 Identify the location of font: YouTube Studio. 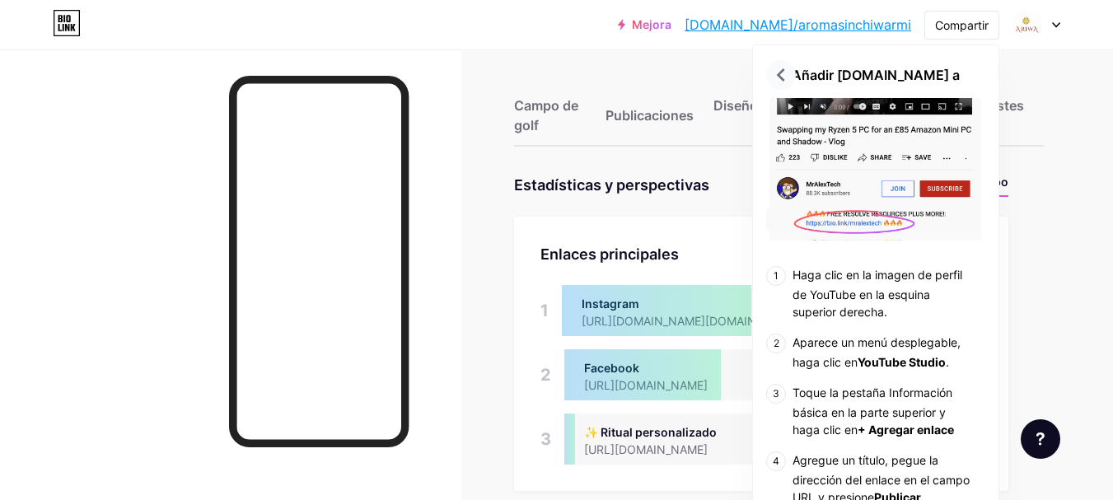
(901, 362).